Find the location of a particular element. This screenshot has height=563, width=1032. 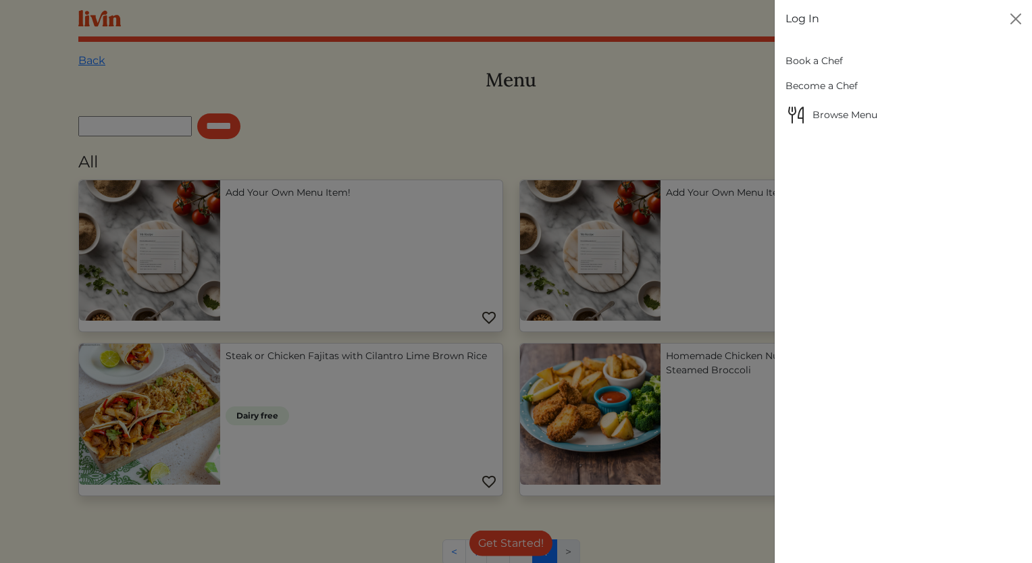

a: Browse MenuBrowse Menu is located at coordinates (903, 115).